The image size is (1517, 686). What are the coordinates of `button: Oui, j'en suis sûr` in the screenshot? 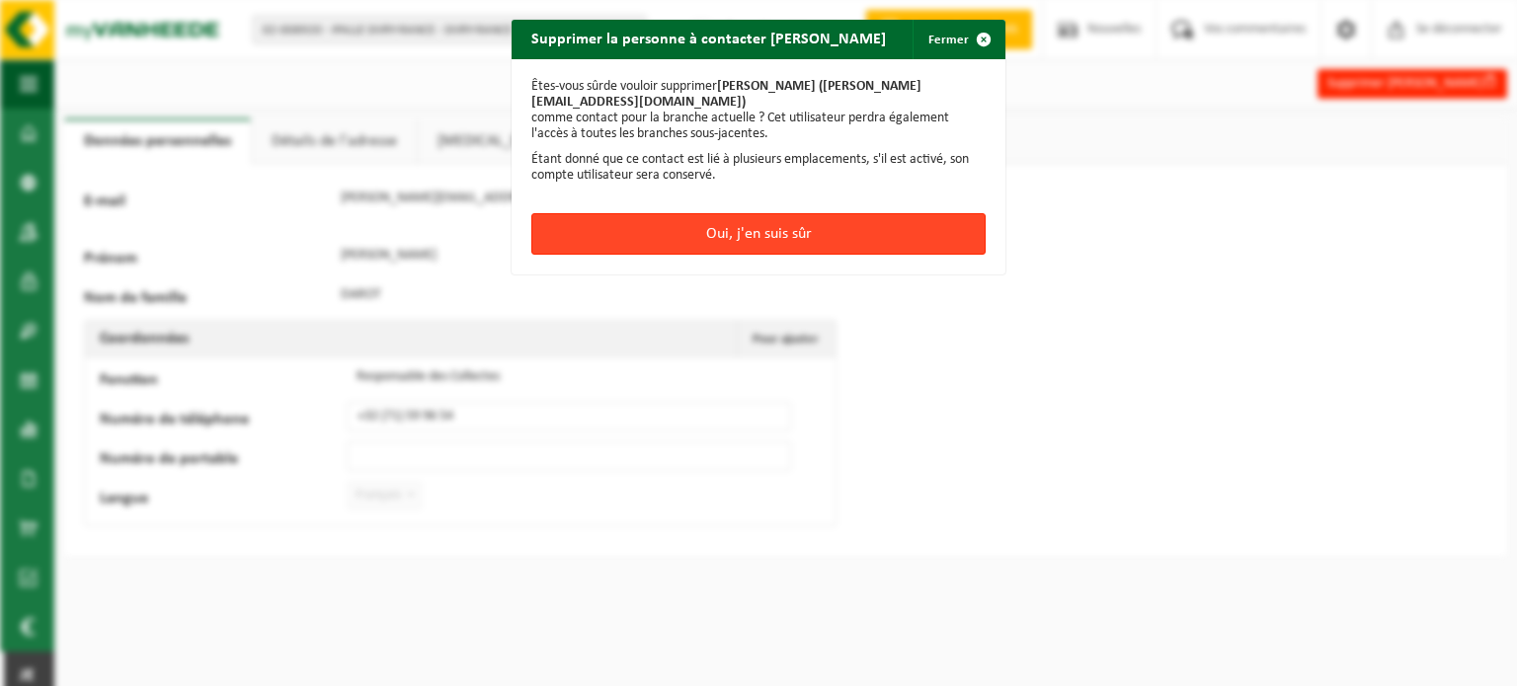 It's located at (758, 234).